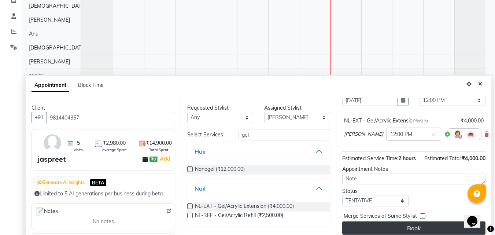 This screenshot has width=495, height=235. What do you see at coordinates (165, 159) in the screenshot?
I see `a: Add` at bounding box center [165, 159].